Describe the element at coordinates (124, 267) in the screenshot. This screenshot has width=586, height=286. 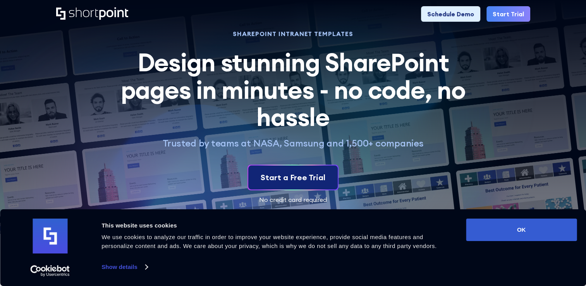
I see `a: Show details` at that location.